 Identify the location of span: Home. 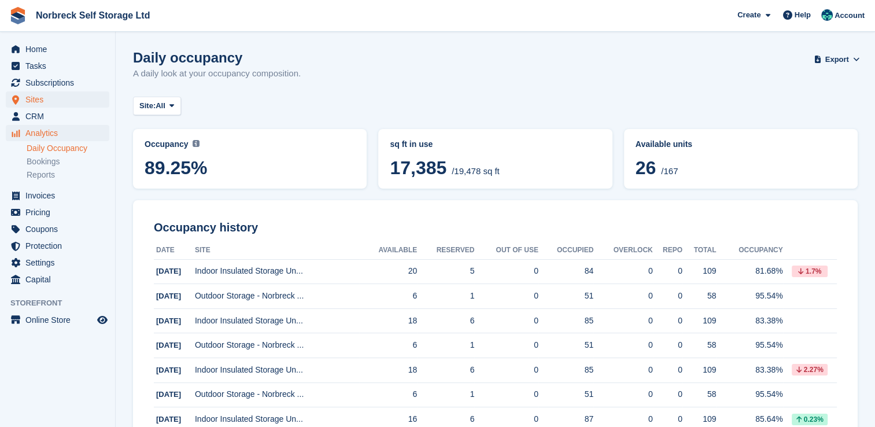
(60, 49).